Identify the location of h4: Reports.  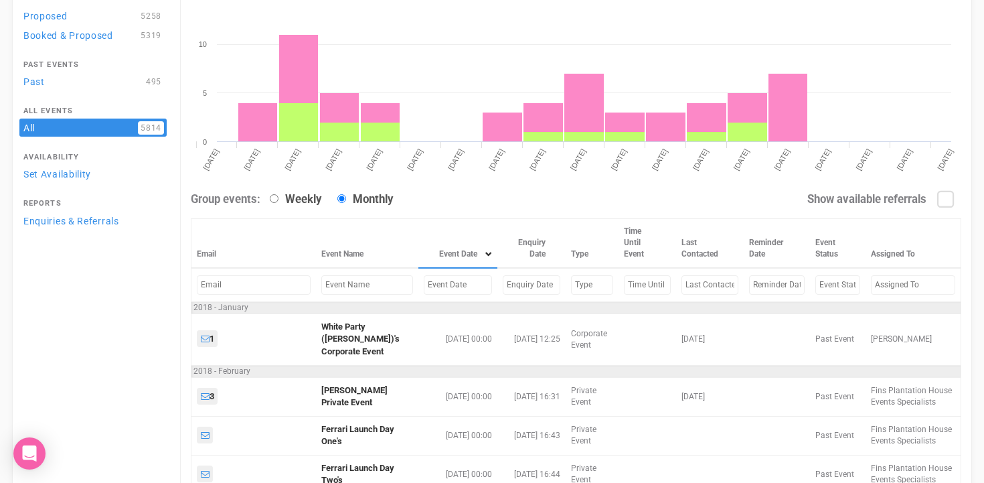
(93, 203).